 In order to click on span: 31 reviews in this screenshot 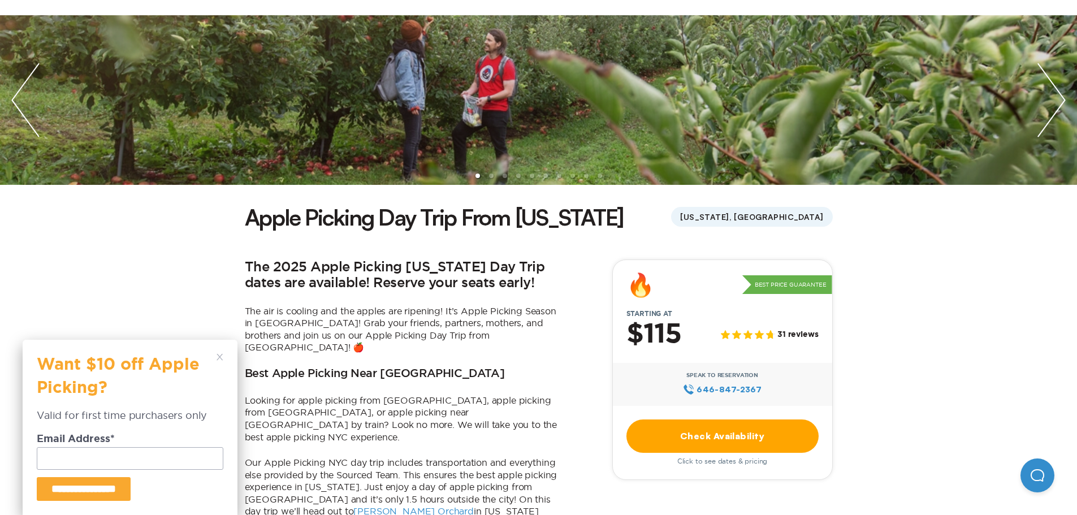, I will do `click(798, 335)`.